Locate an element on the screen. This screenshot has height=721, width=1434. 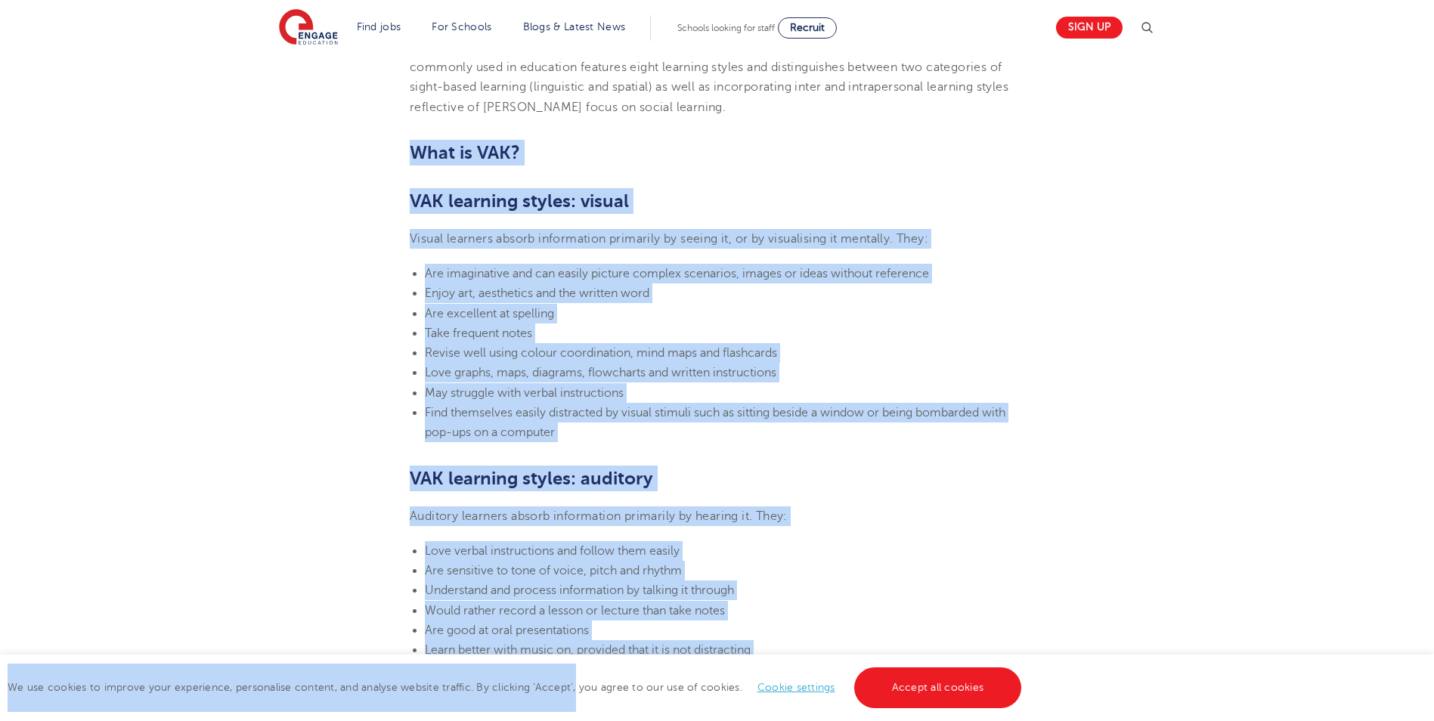
span: Are good at oral presentations is located at coordinates (507, 631).